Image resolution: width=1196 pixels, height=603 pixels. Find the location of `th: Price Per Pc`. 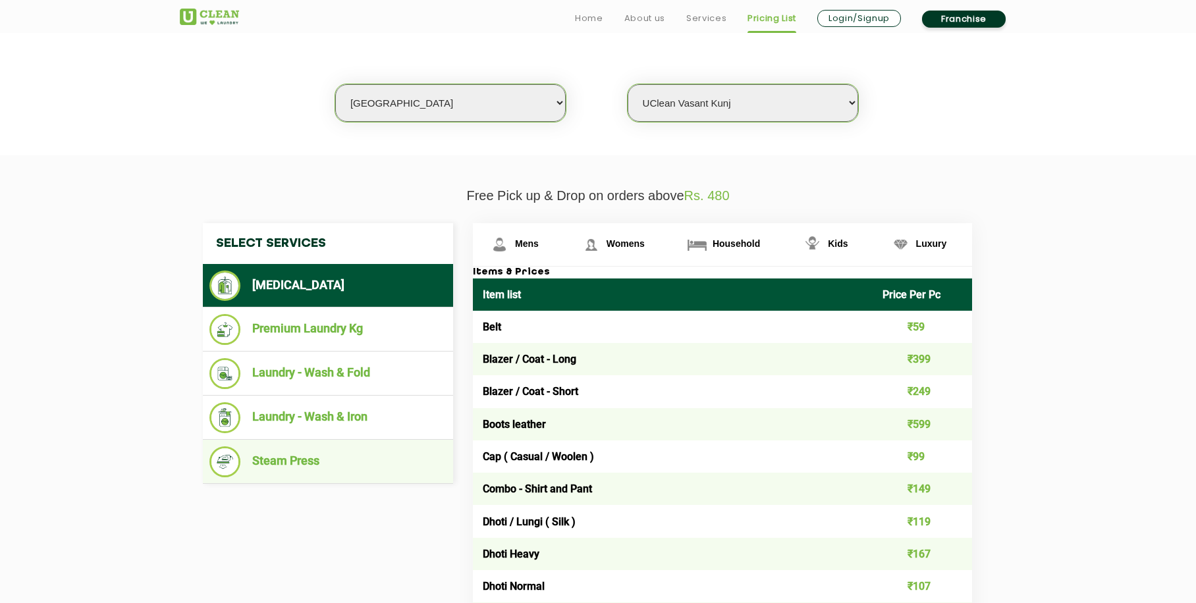

th: Price Per Pc is located at coordinates (923, 294).